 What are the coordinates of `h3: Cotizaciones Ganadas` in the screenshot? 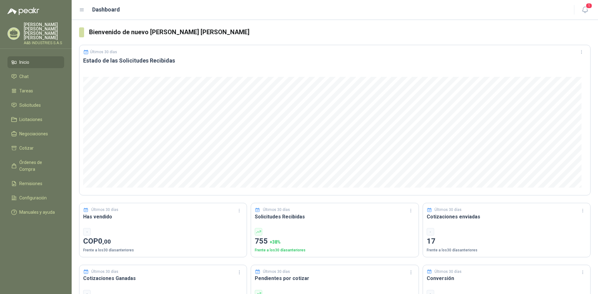 It's located at (163, 278).